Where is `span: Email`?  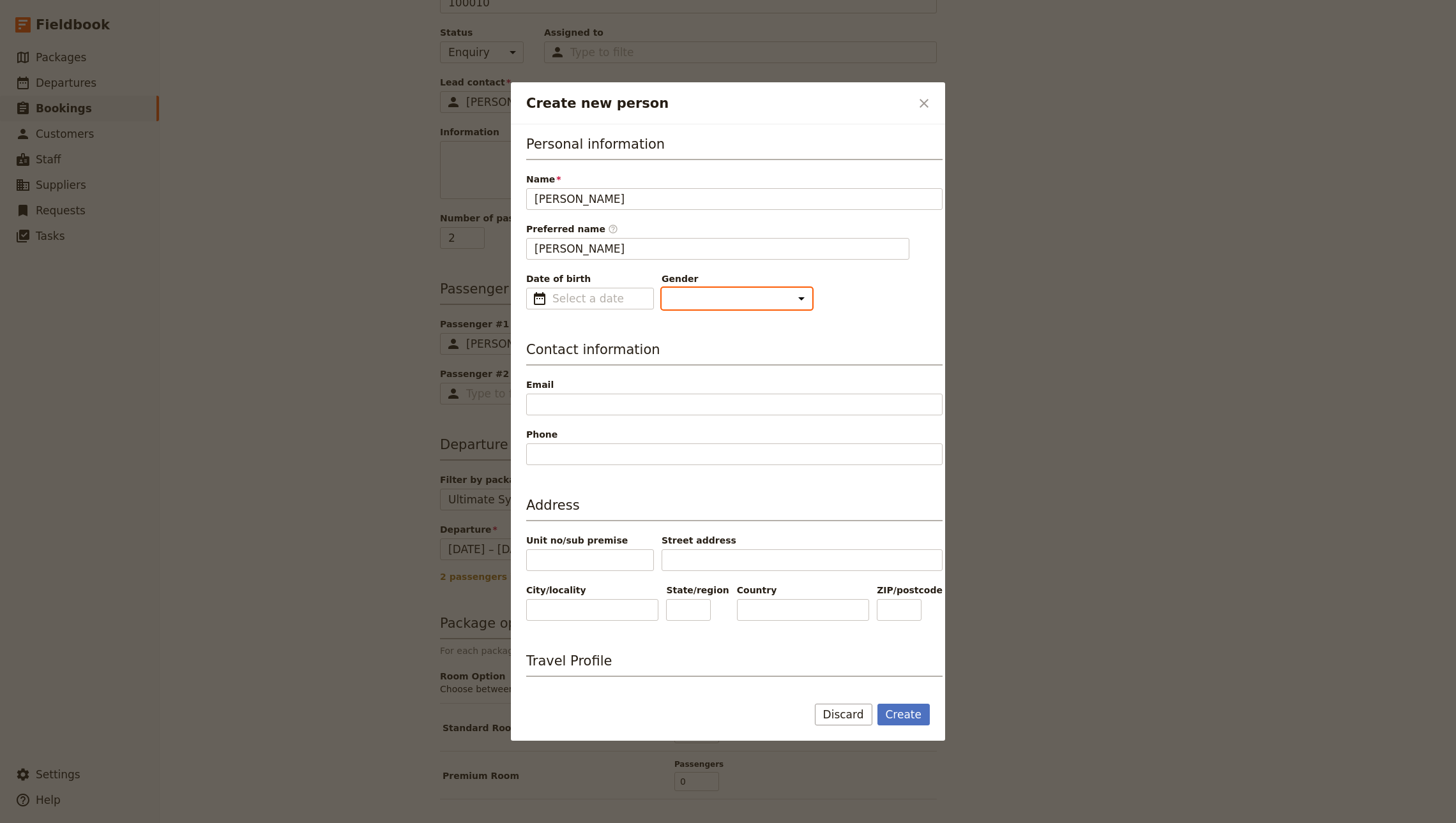
span: Email is located at coordinates (734, 385).